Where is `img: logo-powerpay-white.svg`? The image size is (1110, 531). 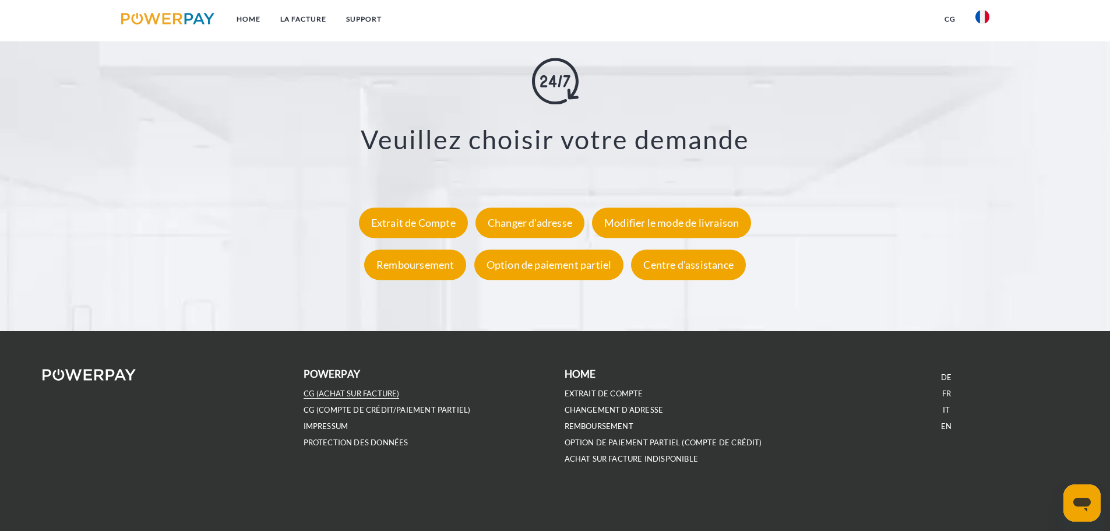
img: logo-powerpay-white.svg is located at coordinates (89, 375).